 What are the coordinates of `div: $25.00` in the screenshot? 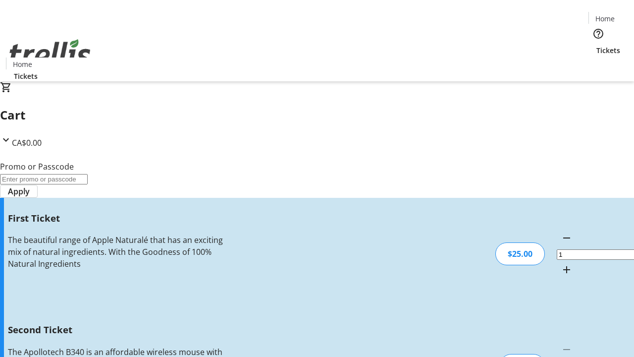 It's located at (520, 254).